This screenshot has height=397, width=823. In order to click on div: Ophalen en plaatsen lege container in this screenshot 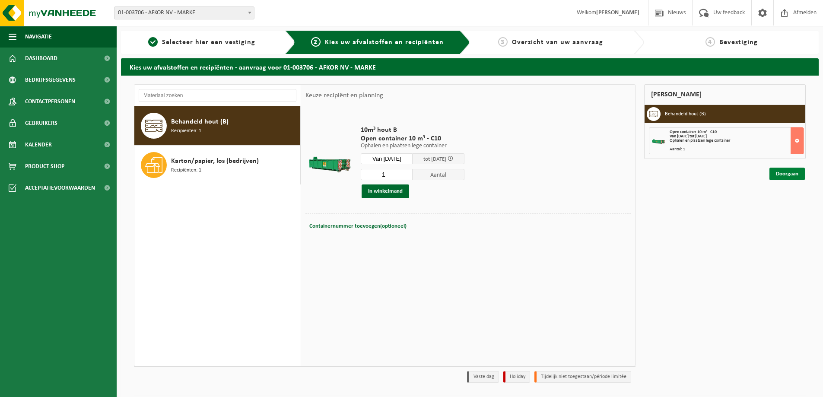, I will do `click(736, 141)`.